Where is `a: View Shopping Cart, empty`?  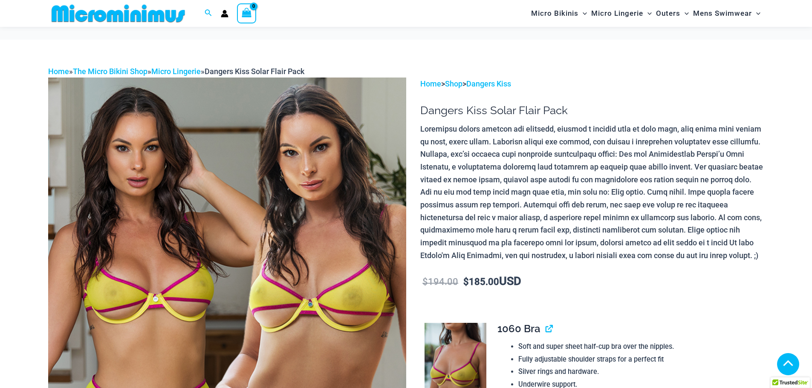
a: View Shopping Cart, empty is located at coordinates (247, 13).